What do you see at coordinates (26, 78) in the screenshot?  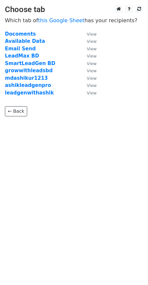 I see `strong: mdashikur1213` at bounding box center [26, 78].